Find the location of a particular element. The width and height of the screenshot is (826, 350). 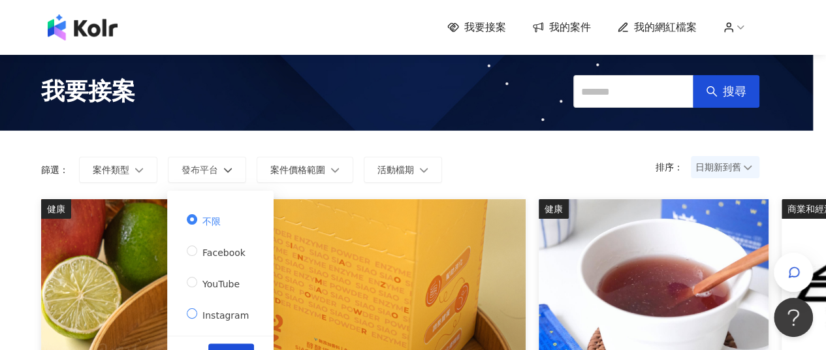

span: YouTube is located at coordinates (221, 284).